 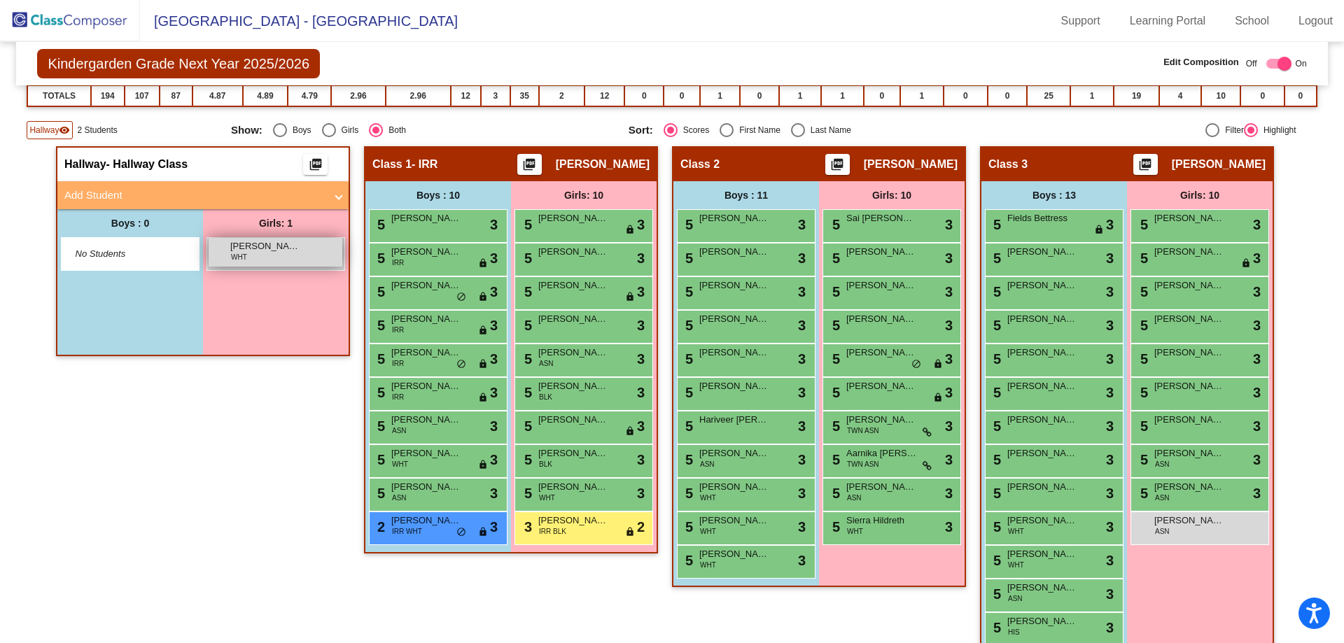 What do you see at coordinates (552, 531) in the screenshot?
I see `span: IRR BLK` at bounding box center [552, 531].